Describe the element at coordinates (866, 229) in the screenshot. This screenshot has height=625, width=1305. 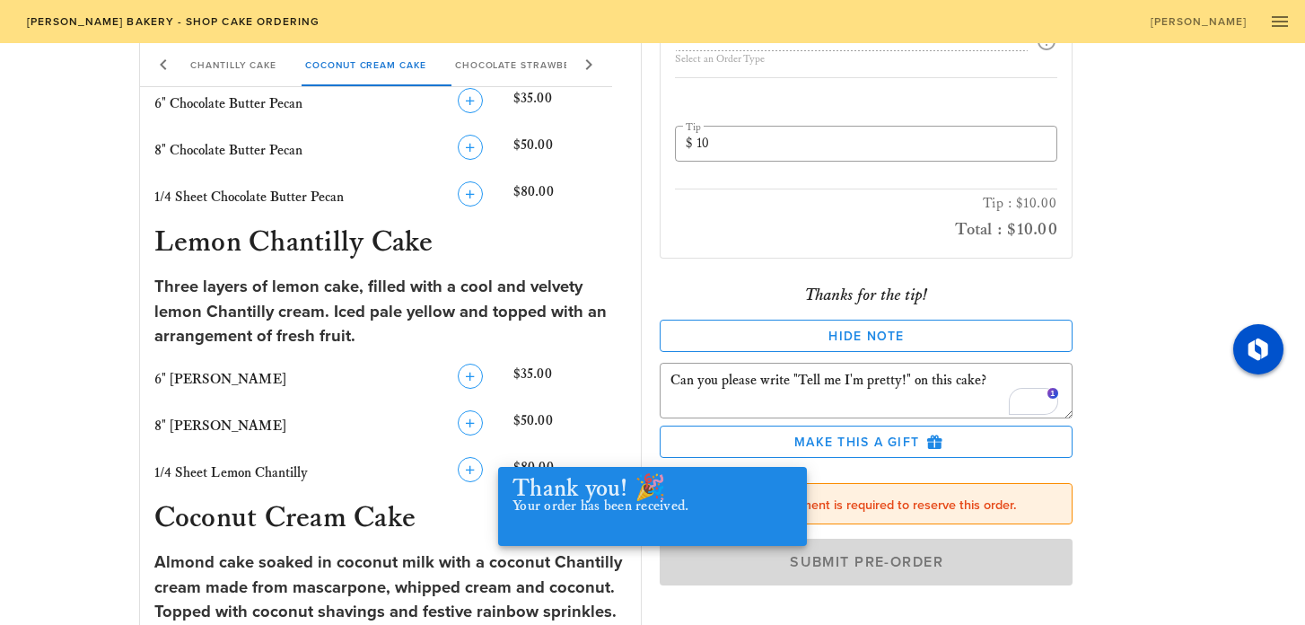
I see `h2: Total : $10.00` at that location.